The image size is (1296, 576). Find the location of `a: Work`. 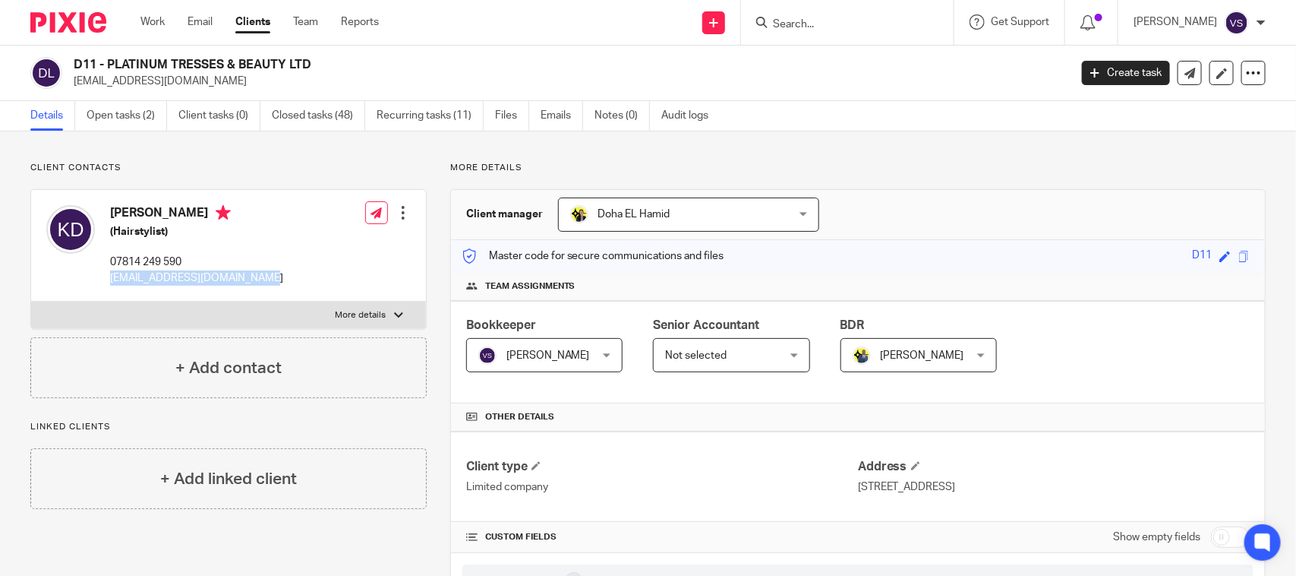

a: Work is located at coordinates (153, 22).